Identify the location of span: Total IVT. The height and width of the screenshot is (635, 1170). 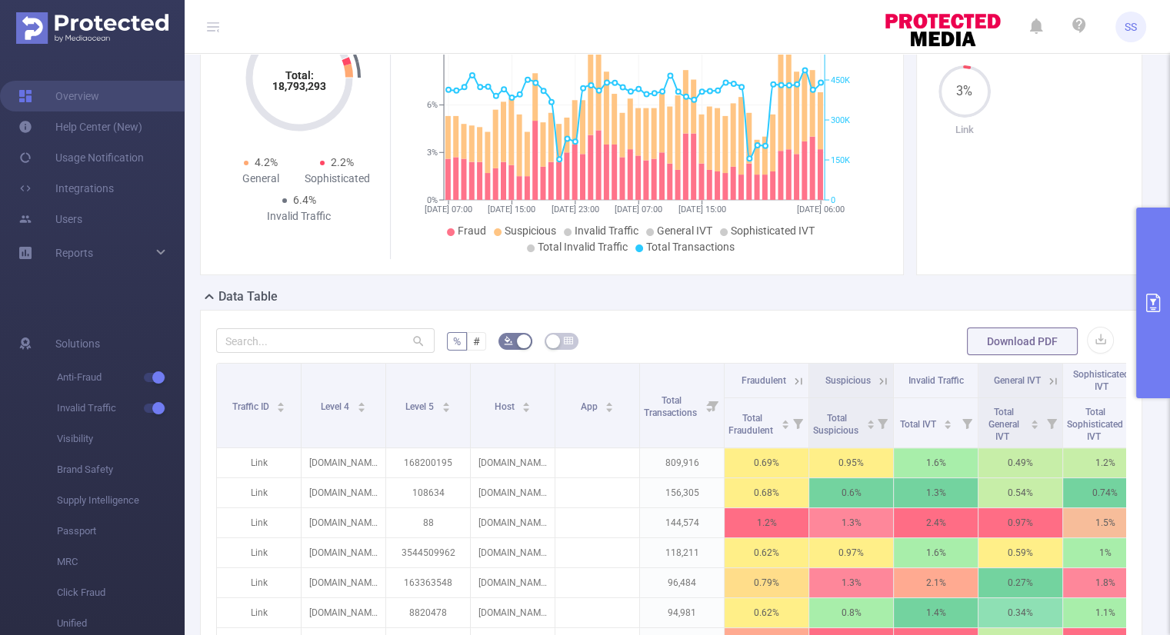
(919, 424).